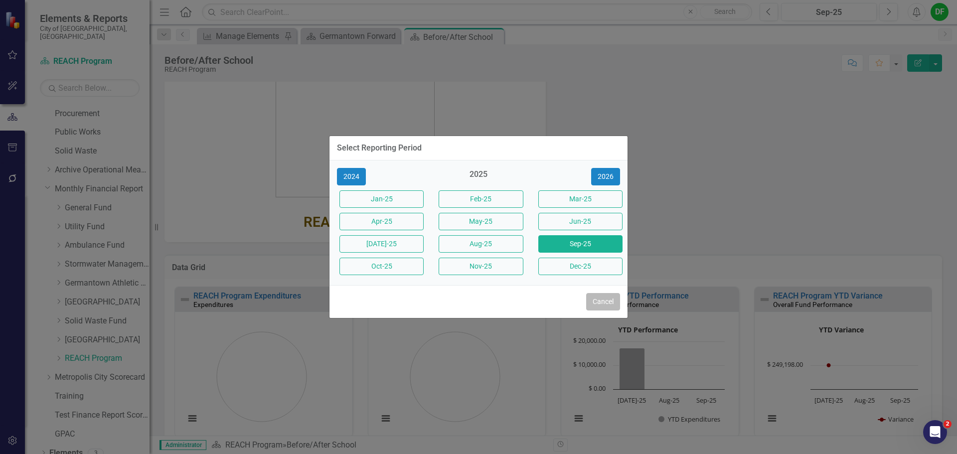 This screenshot has width=957, height=454. Describe the element at coordinates (947, 424) in the screenshot. I see `span: 2` at that location.